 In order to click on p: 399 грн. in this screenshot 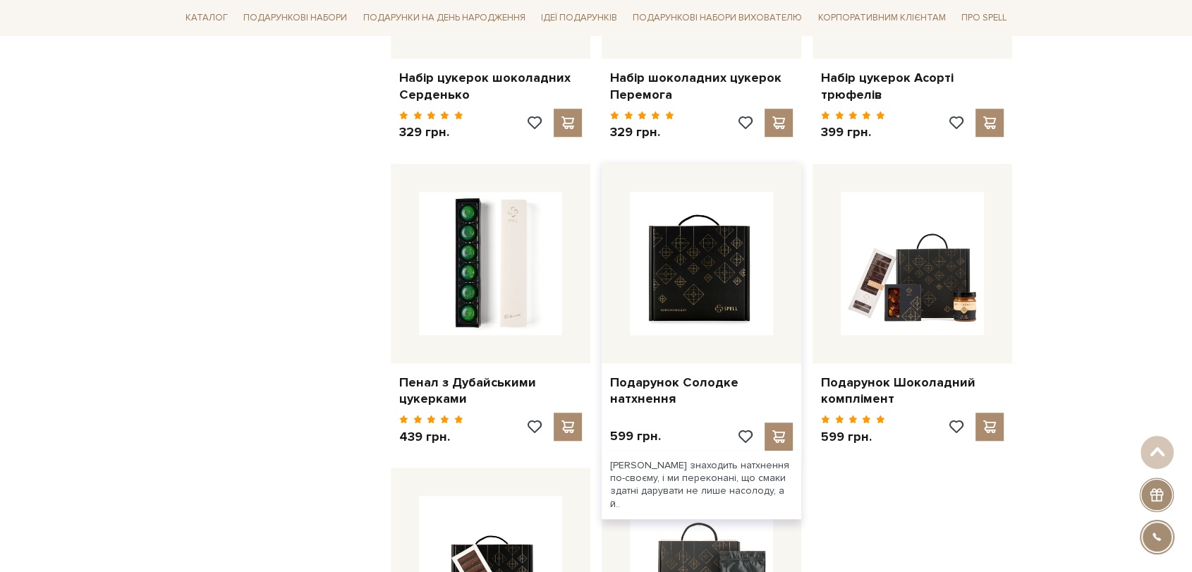, I will do `click(853, 132)`.